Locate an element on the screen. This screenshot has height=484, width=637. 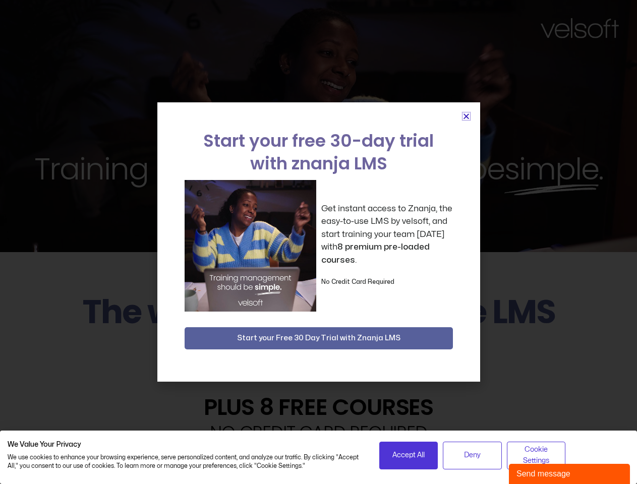
strong: No Credit Card Required is located at coordinates (358, 282).